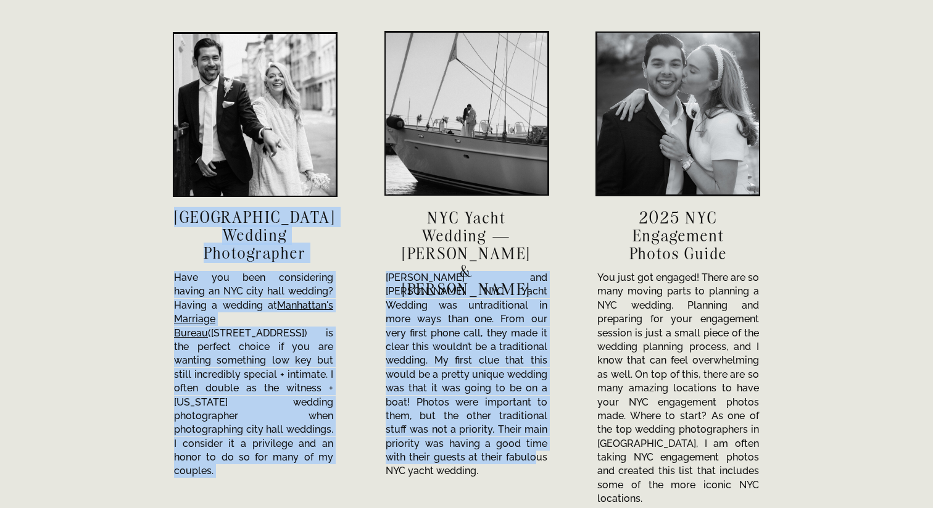  What do you see at coordinates (254, 319) in the screenshot?
I see `a: Manhattan's Marriage Bureau` at bounding box center [254, 319].